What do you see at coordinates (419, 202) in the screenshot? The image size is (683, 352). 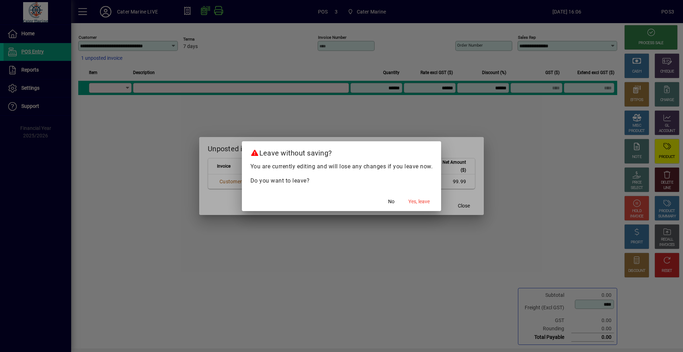 I see `button: Yes, leave` at bounding box center [419, 202].